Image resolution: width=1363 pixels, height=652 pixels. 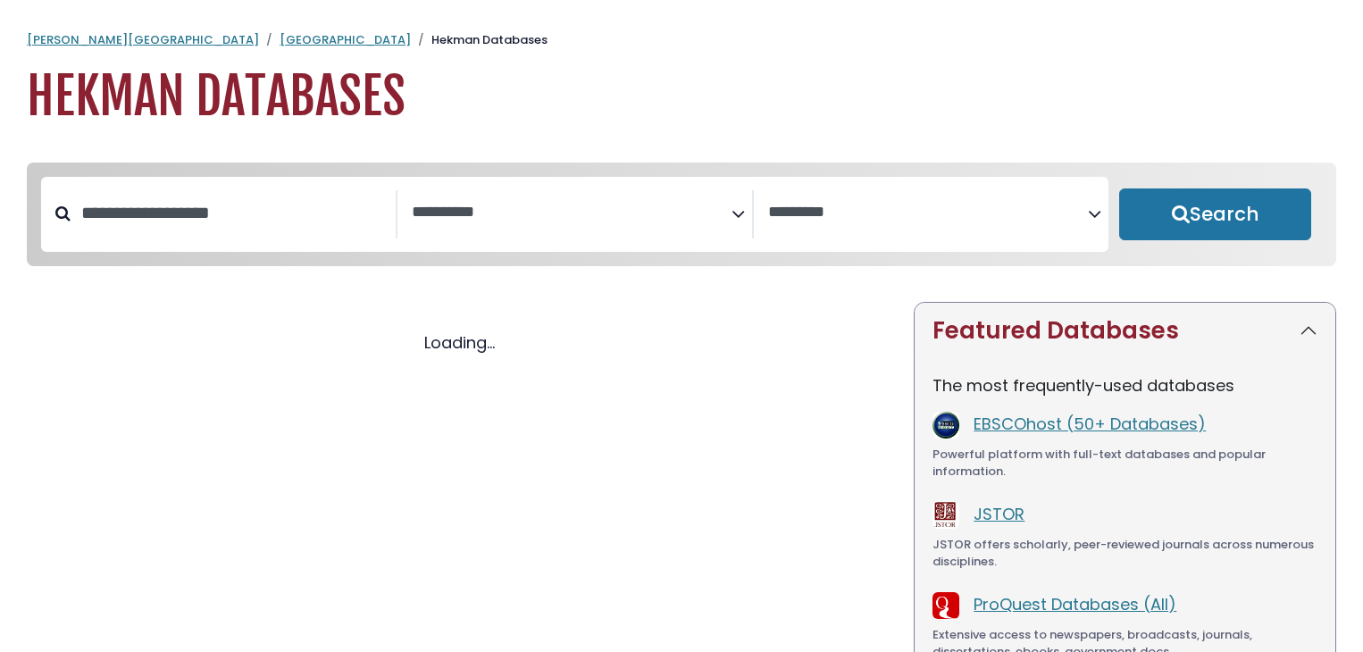 What do you see at coordinates (1125, 463) in the screenshot?
I see `div: Powerful platform with full-text databases and popular information.` at bounding box center [1125, 463].